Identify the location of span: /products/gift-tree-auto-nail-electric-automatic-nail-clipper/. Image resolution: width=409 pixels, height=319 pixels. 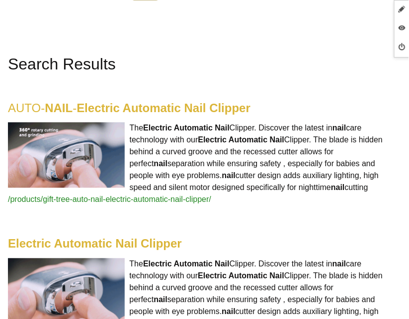
(109, 200).